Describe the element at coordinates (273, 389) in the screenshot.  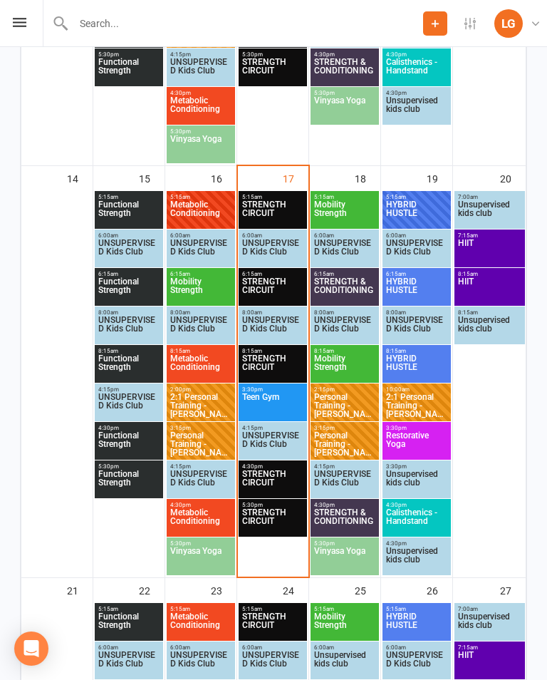
I see `span: 3:30pm` at that location.